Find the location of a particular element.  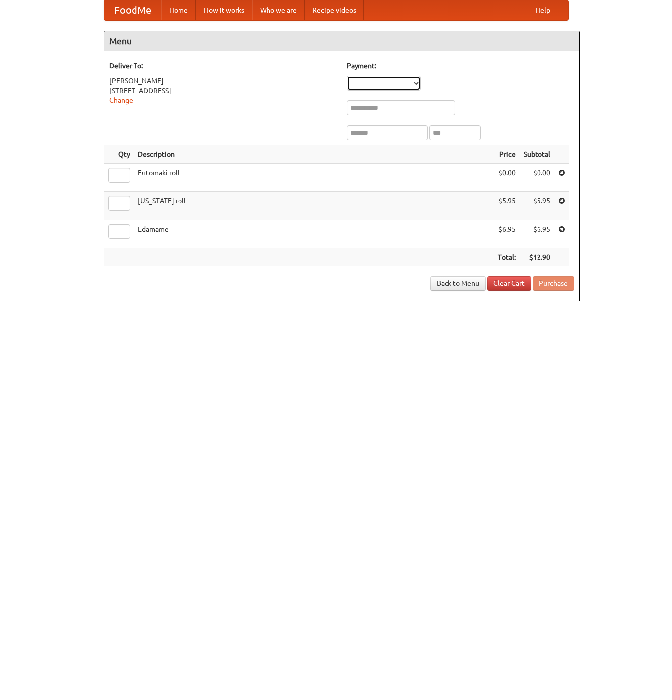

td: Futomaki roll is located at coordinates (314, 178).